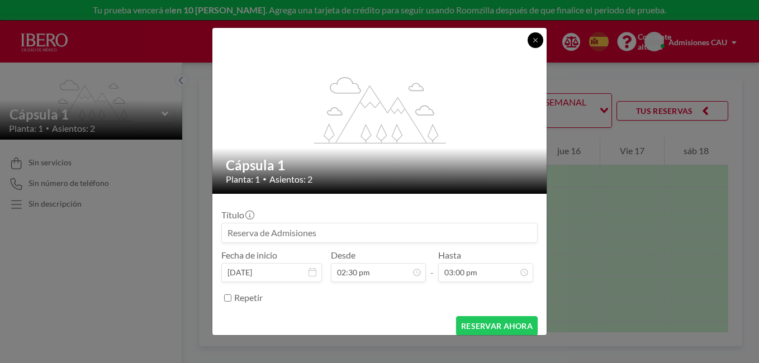  Describe the element at coordinates (243, 180) in the screenshot. I see `span: Planta: 1` at that location.